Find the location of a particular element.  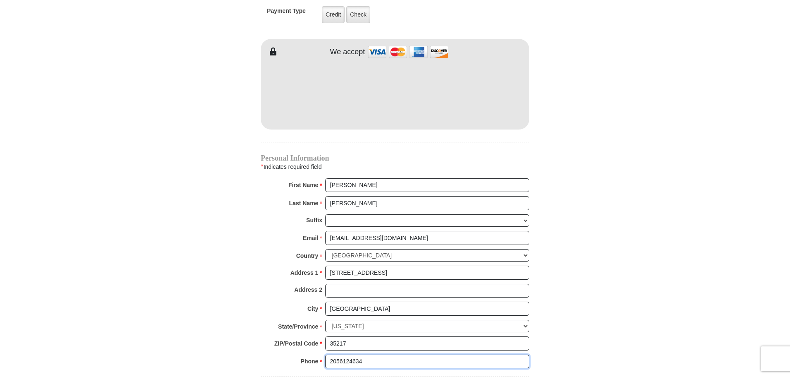

div: Indicates required field is located at coordinates (395, 167).